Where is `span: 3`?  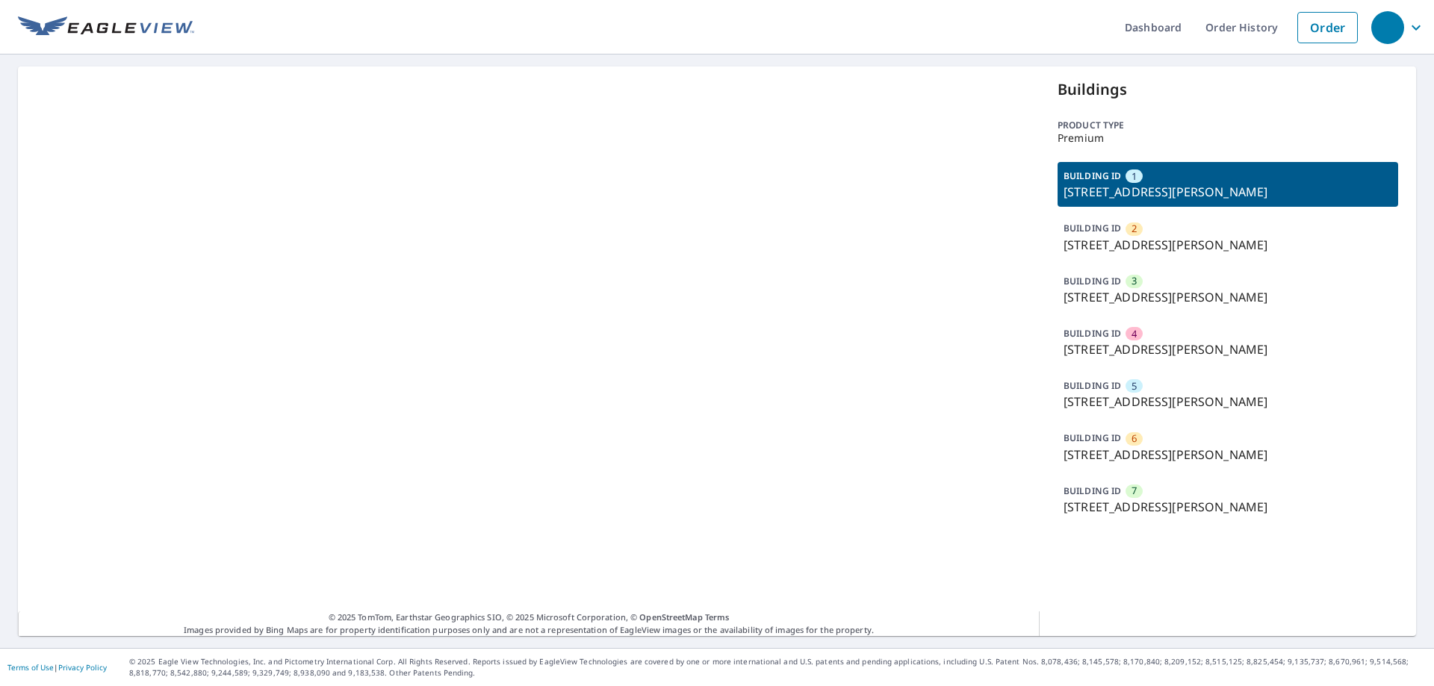
span: 3 is located at coordinates (1134, 281).